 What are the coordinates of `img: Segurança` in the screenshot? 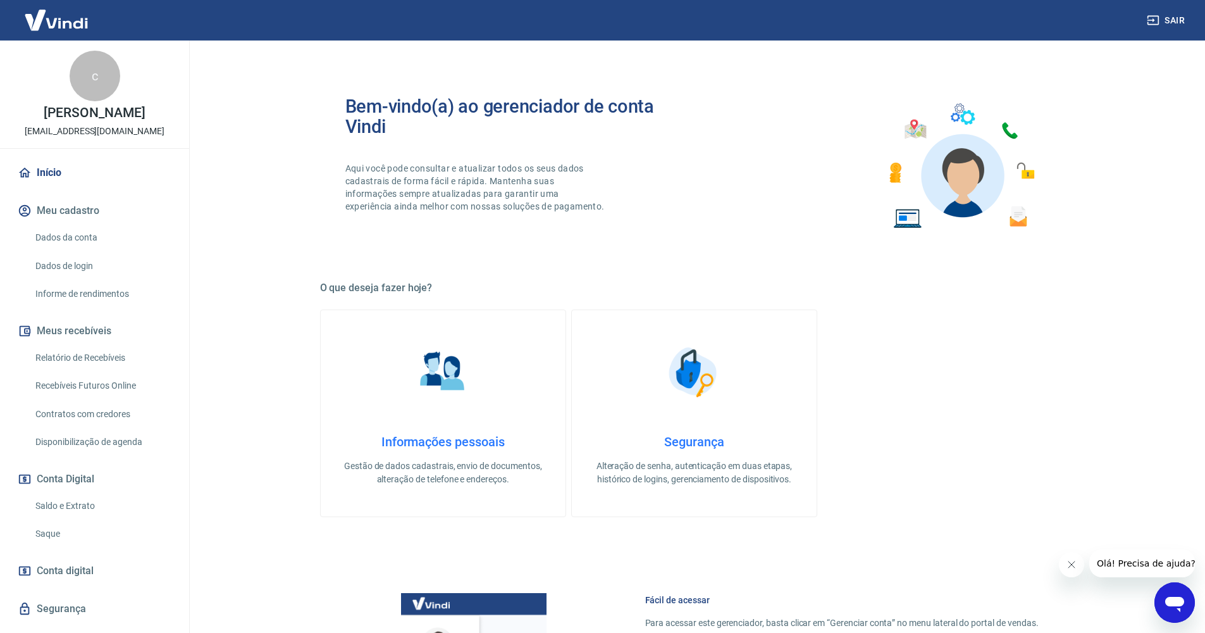 It's located at (694, 372).